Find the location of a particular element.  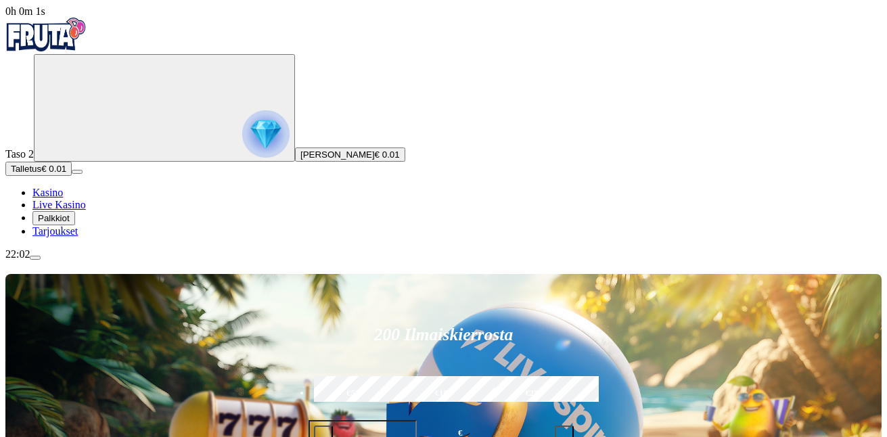

a: Kasino is located at coordinates (47, 192).